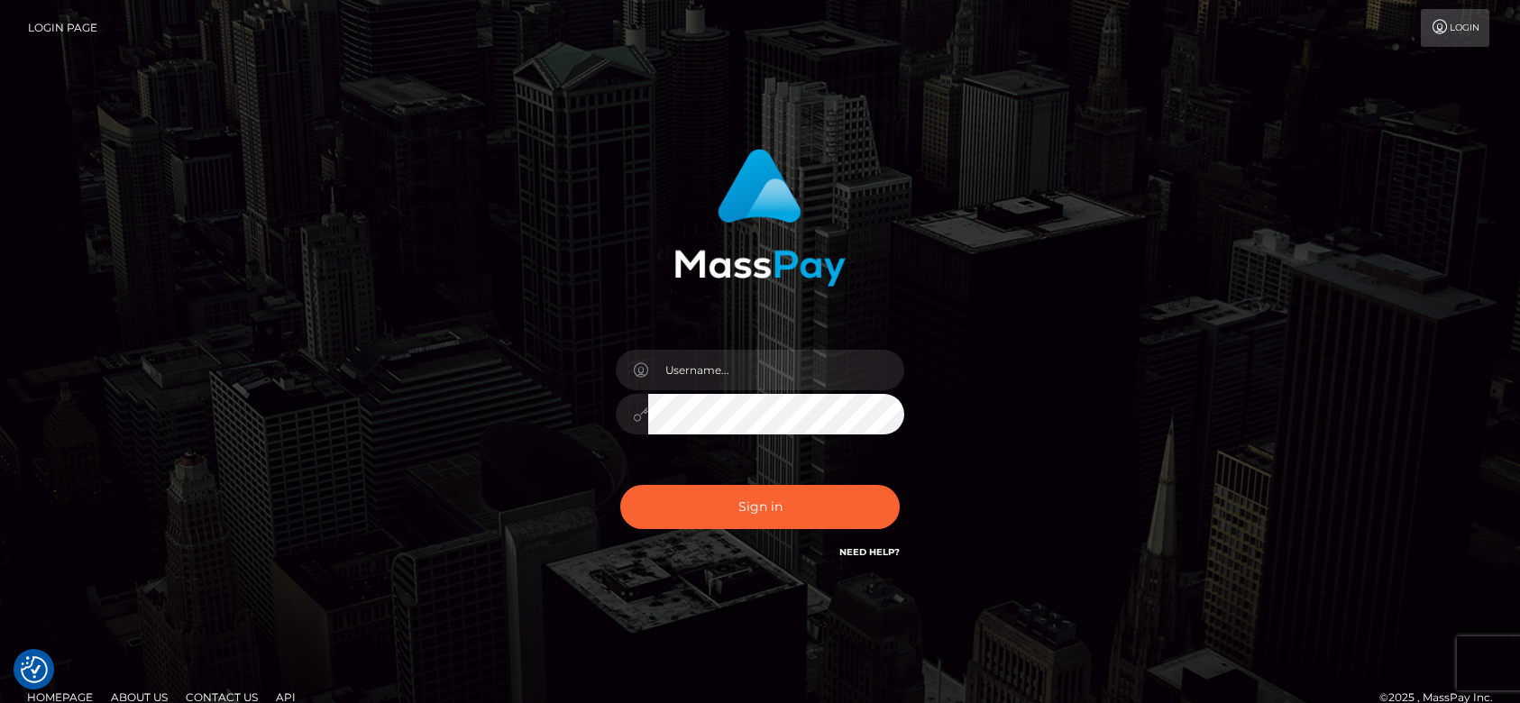  What do you see at coordinates (776, 370) in the screenshot?
I see `input: Username...` at bounding box center [776, 370].